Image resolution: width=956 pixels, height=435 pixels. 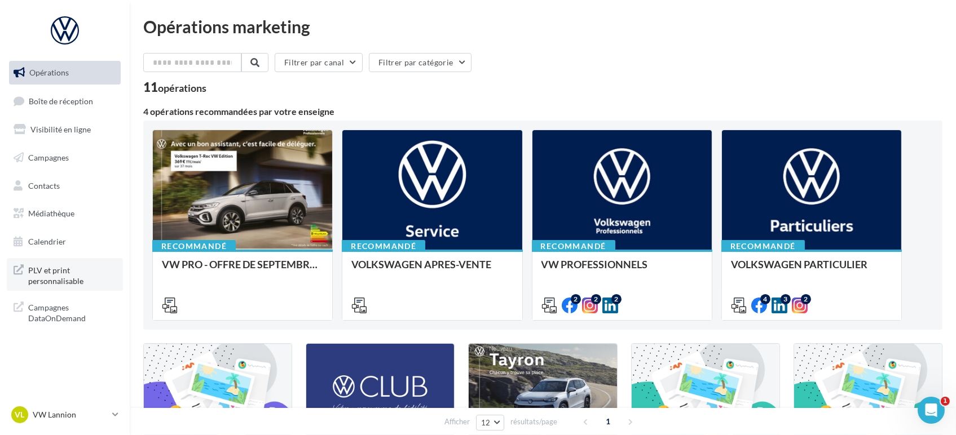 I want to click on span: Visibilité en ligne, so click(x=60, y=129).